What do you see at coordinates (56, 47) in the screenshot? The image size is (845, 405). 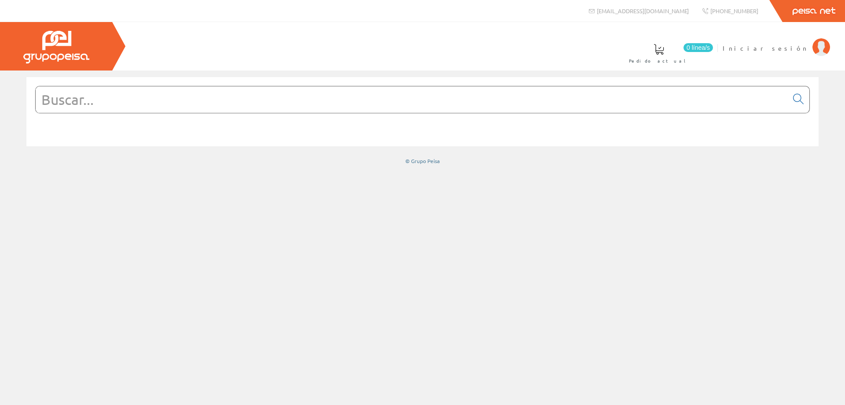 I see `img: Grupo Peisa` at bounding box center [56, 47].